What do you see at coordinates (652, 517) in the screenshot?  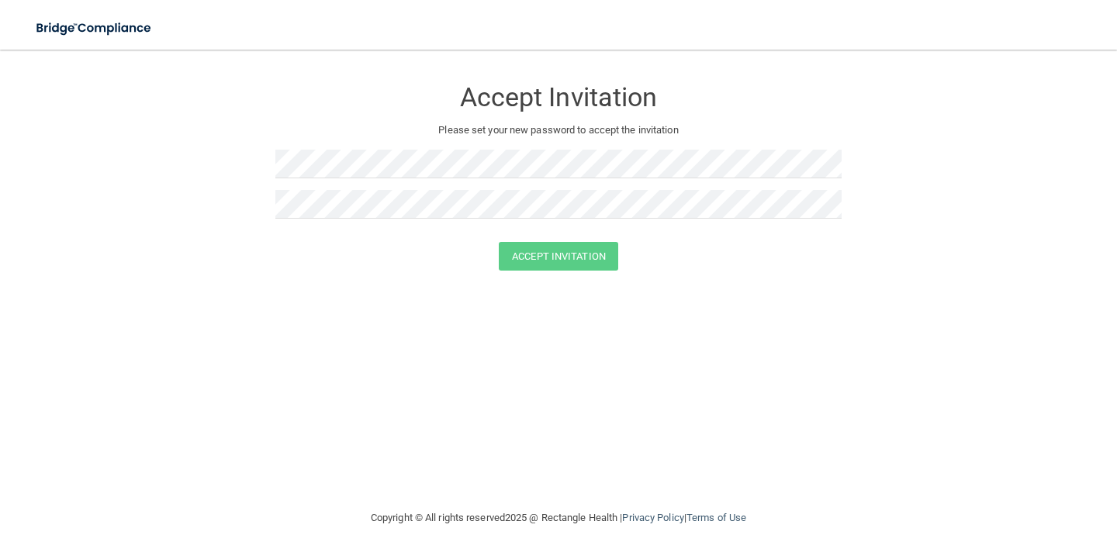 I see `a: Privacy Policy` at bounding box center [652, 517].